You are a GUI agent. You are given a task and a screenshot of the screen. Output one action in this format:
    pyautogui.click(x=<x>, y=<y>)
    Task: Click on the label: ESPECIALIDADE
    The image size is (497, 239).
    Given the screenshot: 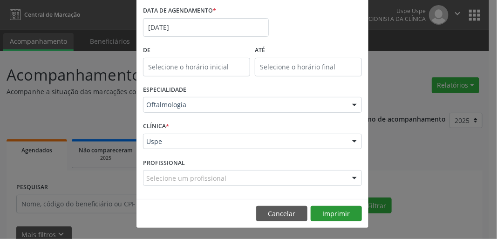 What is the action you would take?
    pyautogui.click(x=164, y=90)
    